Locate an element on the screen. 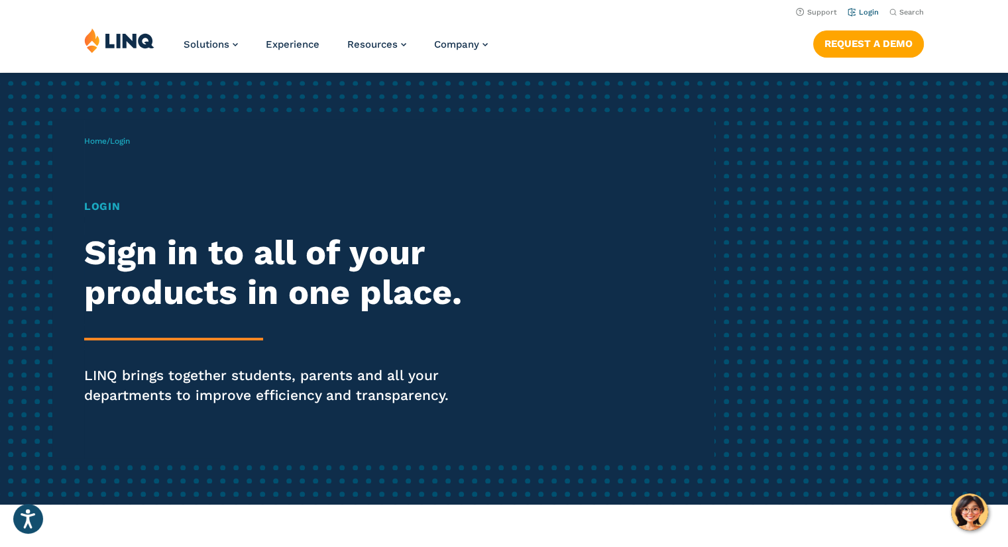 This screenshot has width=1008, height=547. a: Request a Demo is located at coordinates (868, 44).